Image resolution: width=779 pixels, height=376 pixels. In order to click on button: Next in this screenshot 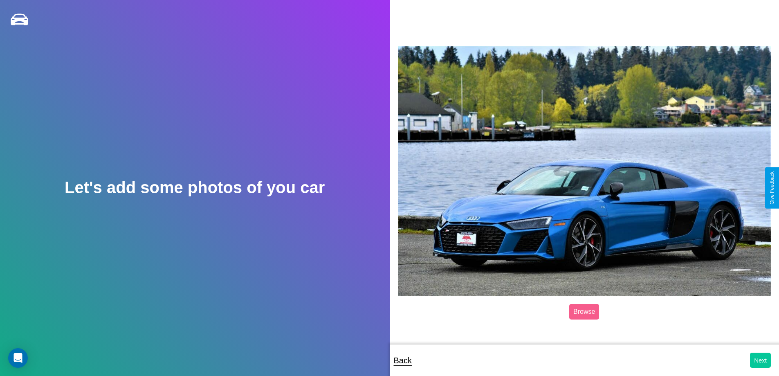, I will do `click(760, 360)`.